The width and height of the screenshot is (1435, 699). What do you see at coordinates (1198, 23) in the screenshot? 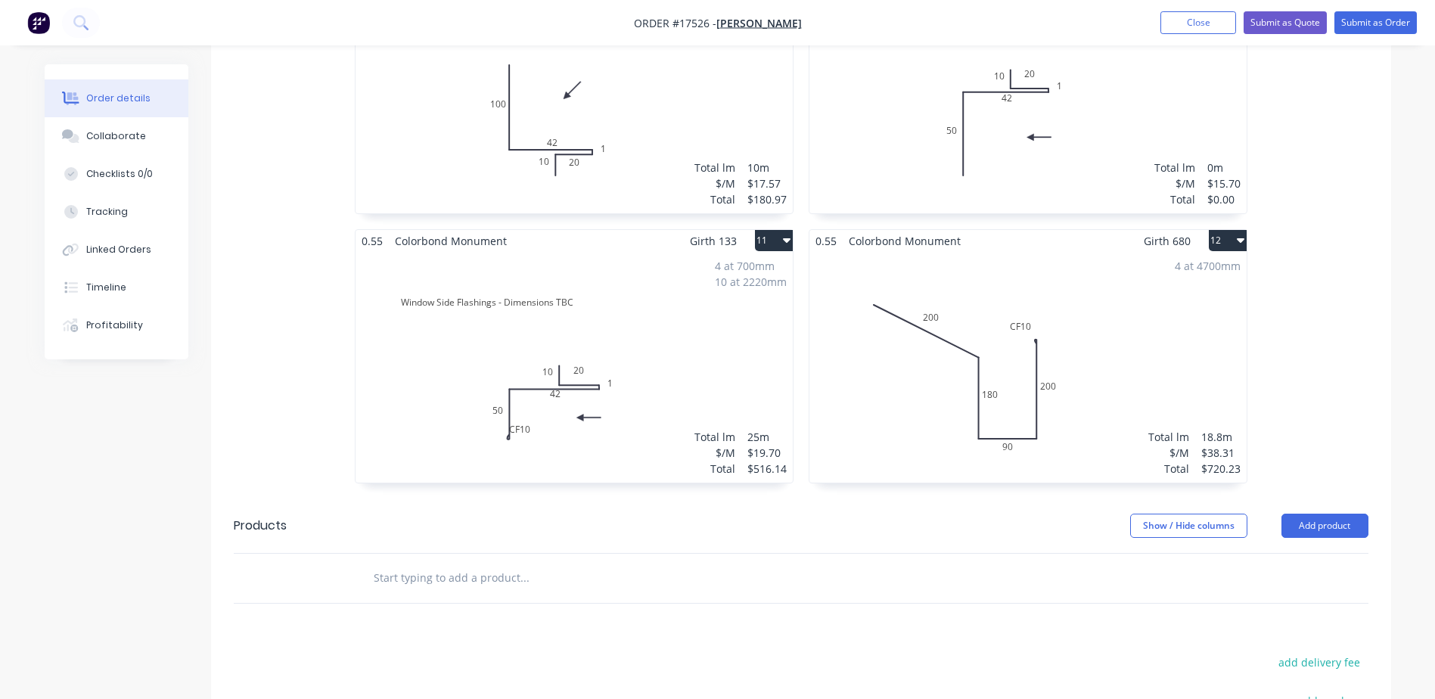
I see `button: Close` at bounding box center [1198, 23].